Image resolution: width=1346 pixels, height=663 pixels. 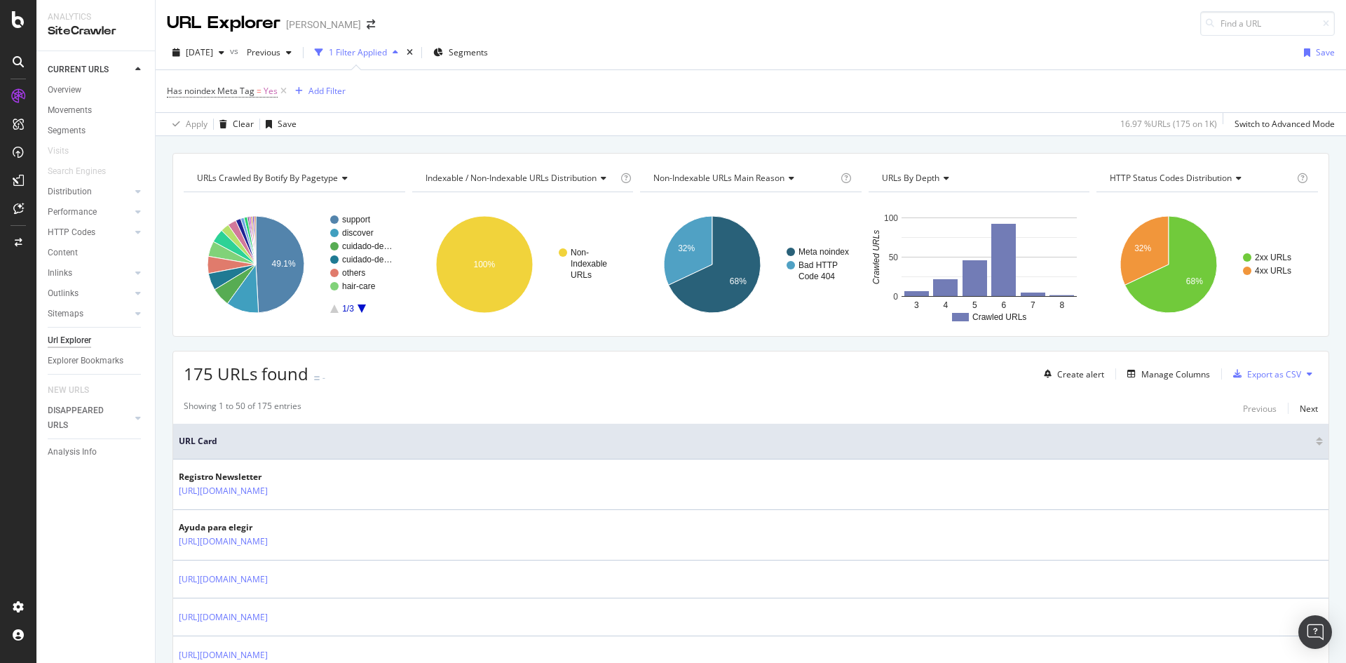 What do you see at coordinates (719, 177) in the screenshot?
I see `span: Non-Indexable URLs Main Reason` at bounding box center [719, 177].